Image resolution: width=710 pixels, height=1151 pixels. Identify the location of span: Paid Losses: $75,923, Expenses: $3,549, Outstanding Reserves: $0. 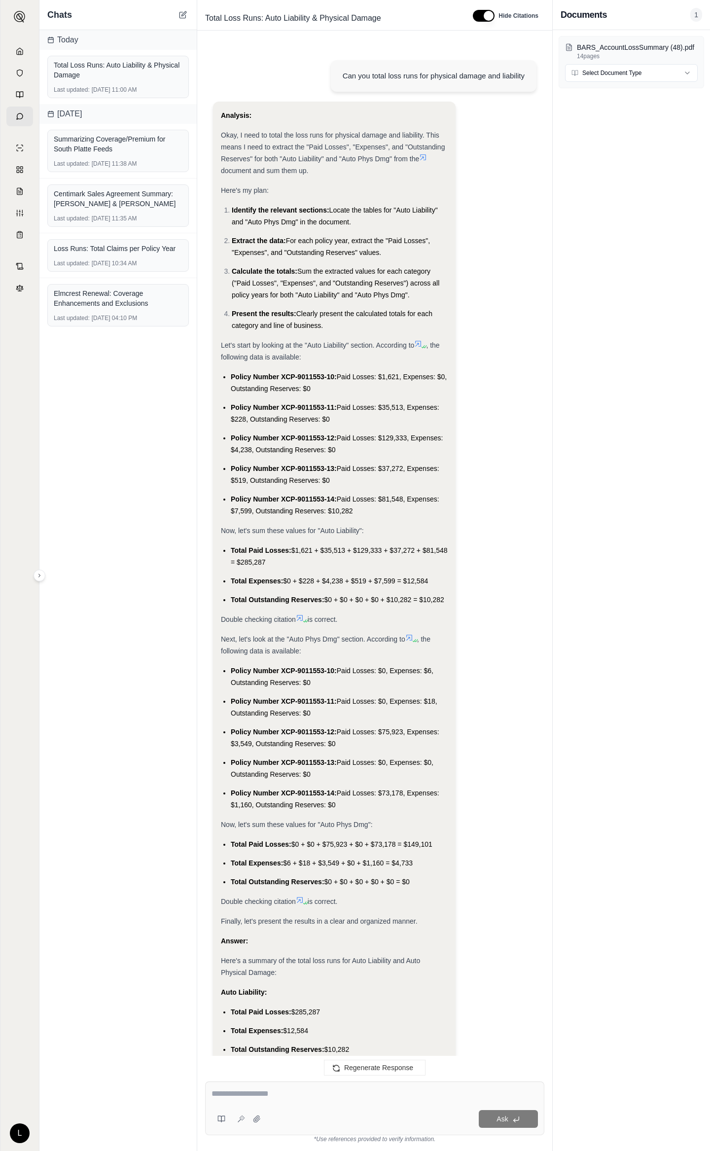
(335, 737).